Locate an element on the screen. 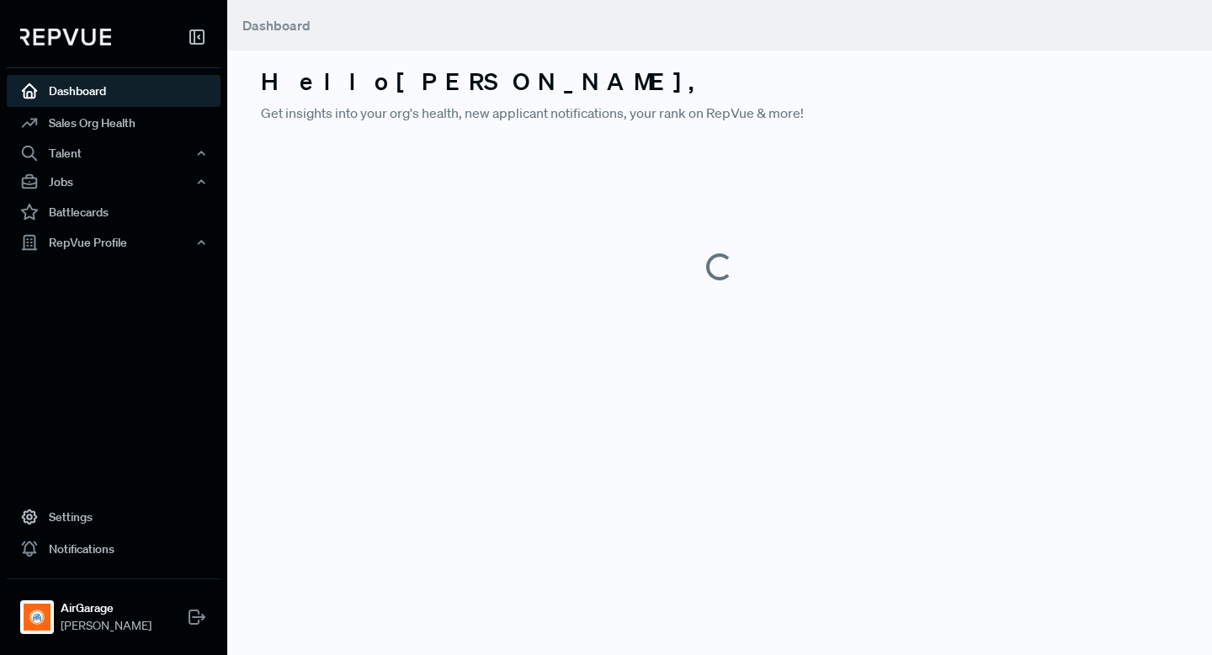 The width and height of the screenshot is (1212, 655). strong: AirGarage is located at coordinates (106, 608).